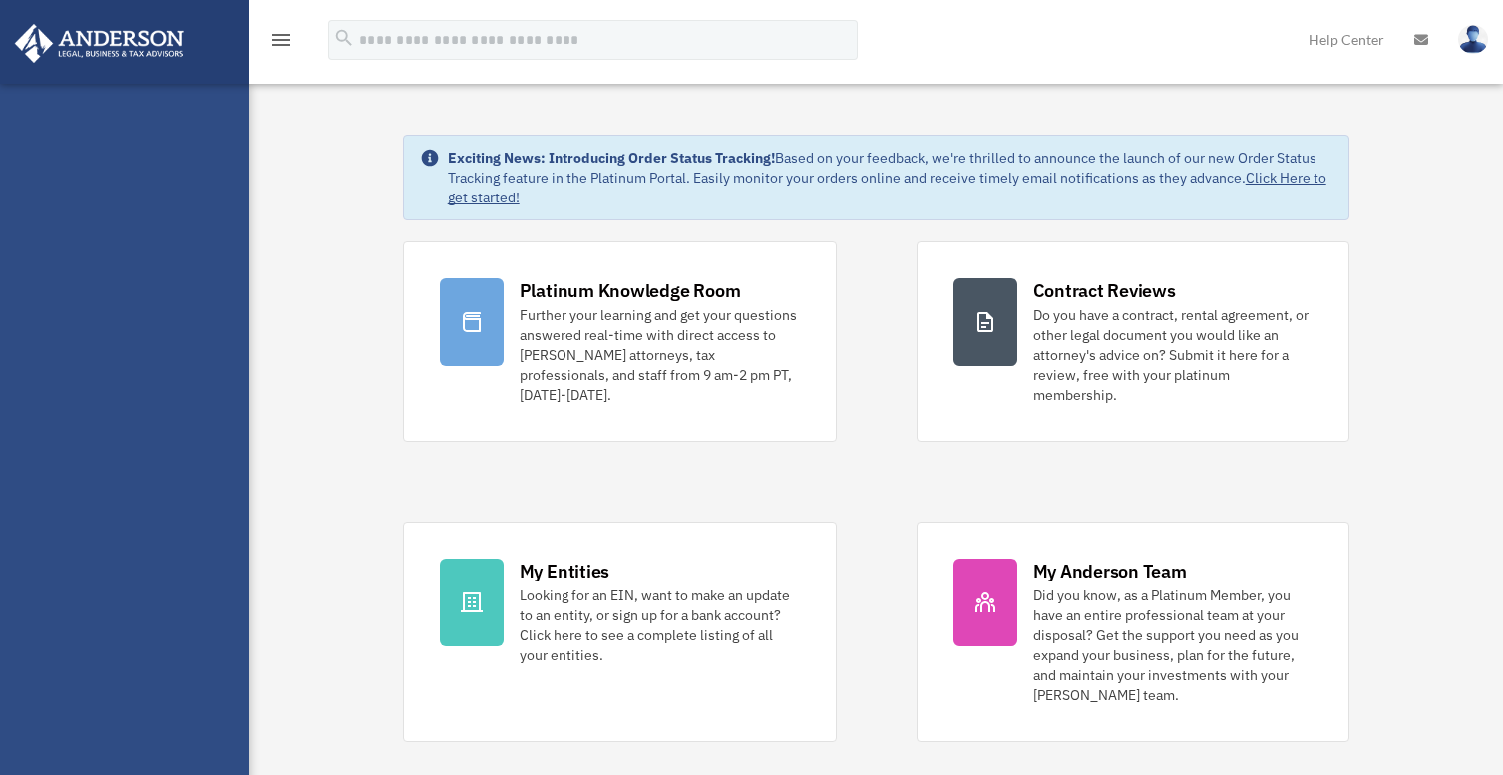  I want to click on a: Platinum Knowledge Room Further your learning and get your questions answered real-time with dire..., so click(620, 341).